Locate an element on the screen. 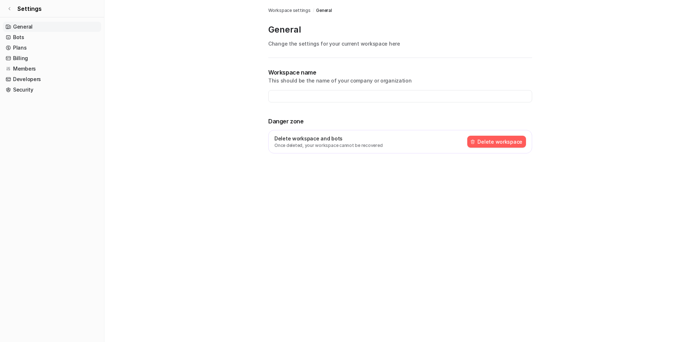 The width and height of the screenshot is (696, 342). button: Delete workspace is located at coordinates (497, 142).